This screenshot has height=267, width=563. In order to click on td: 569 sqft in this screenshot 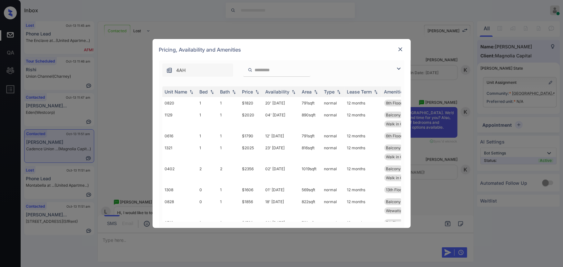, I will do `click(310, 190)`.